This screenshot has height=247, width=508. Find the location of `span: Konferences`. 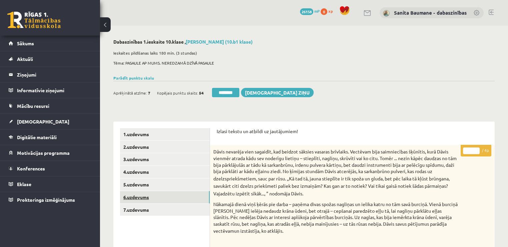

span: Konferences is located at coordinates (31, 169).